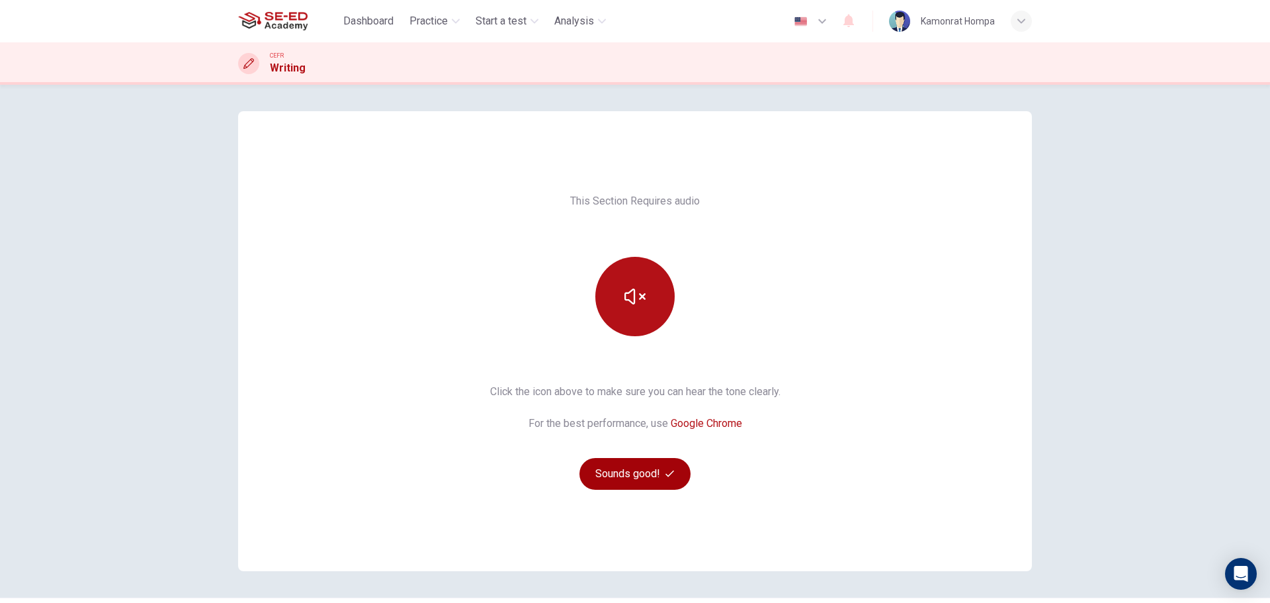  I want to click on button: Sounds good!, so click(635, 474).